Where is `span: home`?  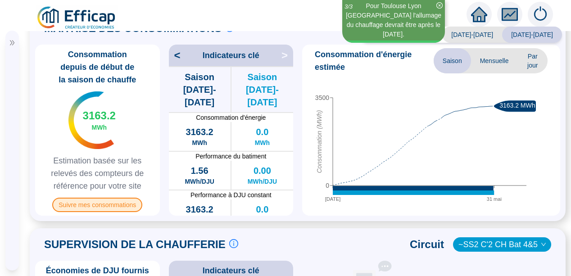 span: home is located at coordinates (479, 14).